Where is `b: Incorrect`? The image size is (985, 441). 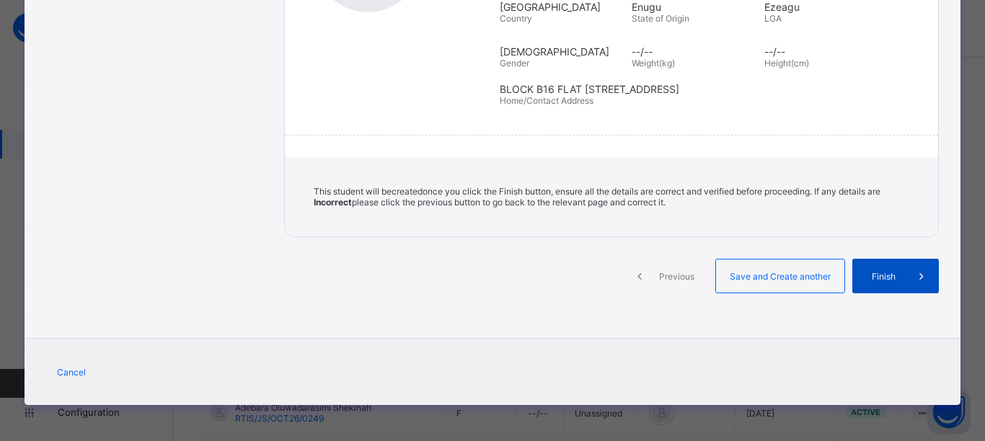 b: Incorrect is located at coordinates (332, 202).